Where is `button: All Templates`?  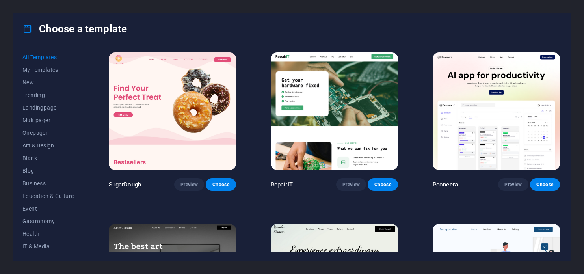
button: All Templates is located at coordinates (48, 57).